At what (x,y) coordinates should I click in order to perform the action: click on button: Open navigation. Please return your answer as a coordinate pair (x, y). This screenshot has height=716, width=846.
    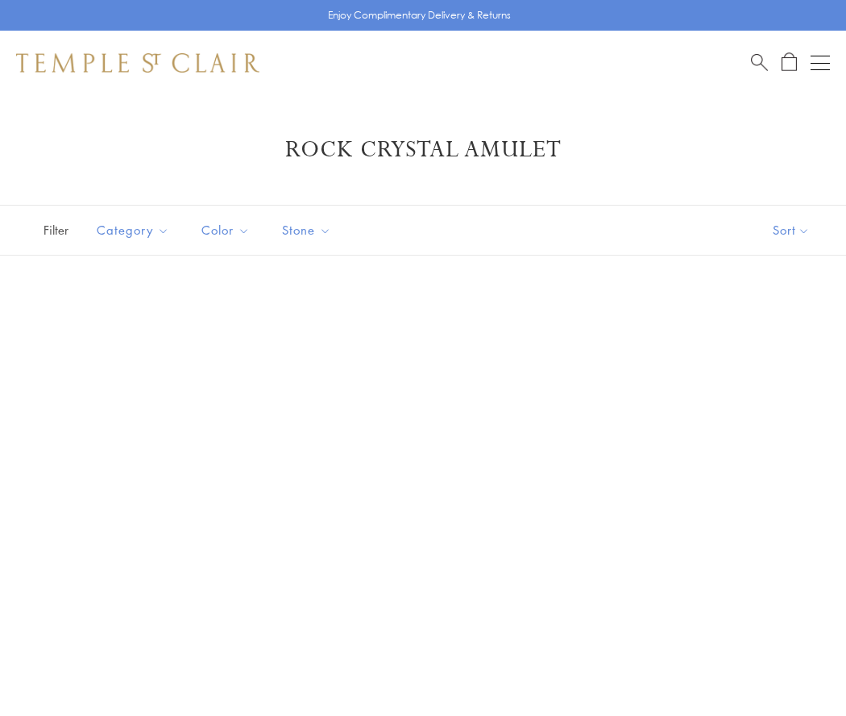
    Looking at the image, I should click on (820, 63).